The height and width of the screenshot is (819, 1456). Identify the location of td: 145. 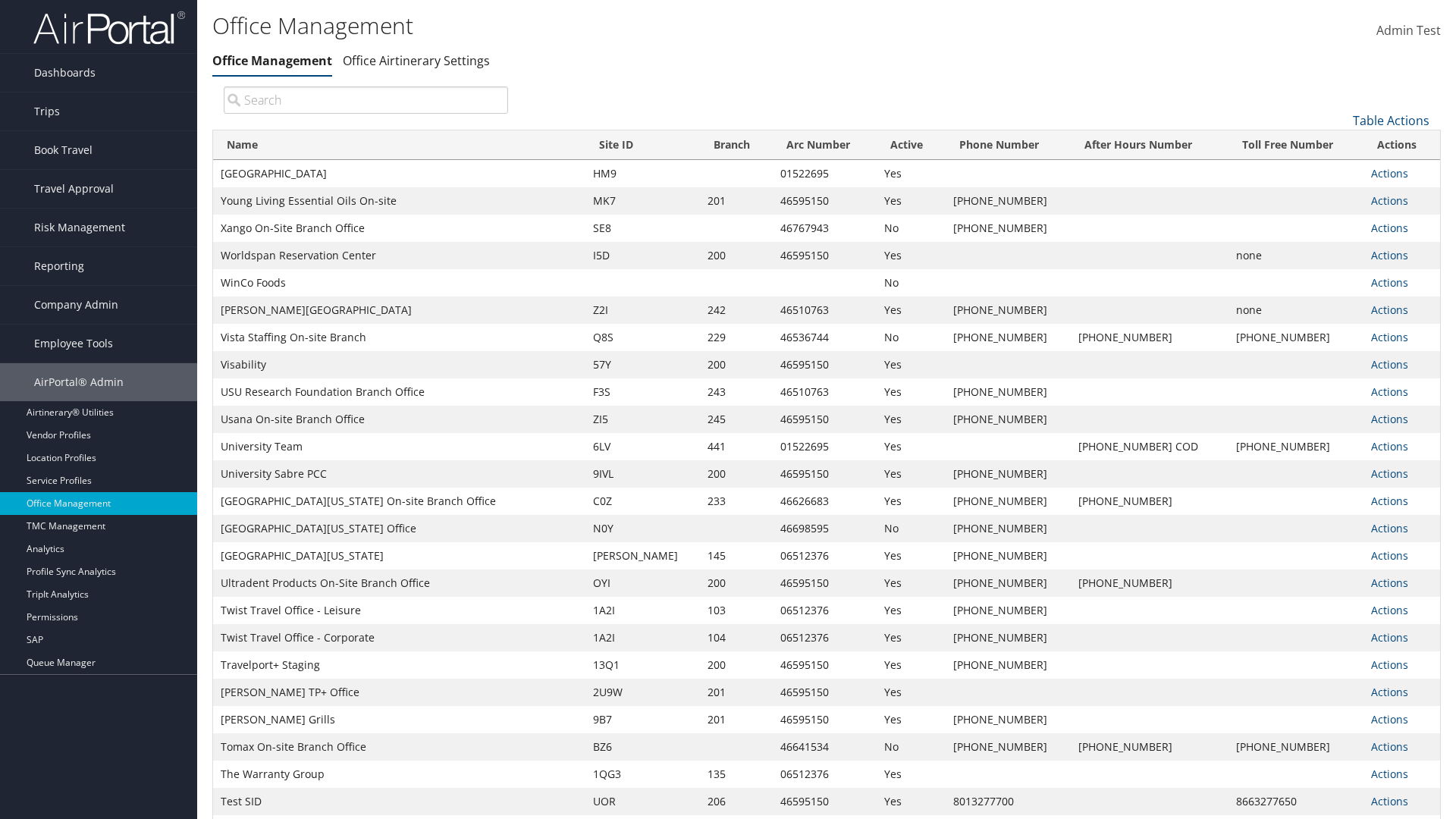
(736, 556).